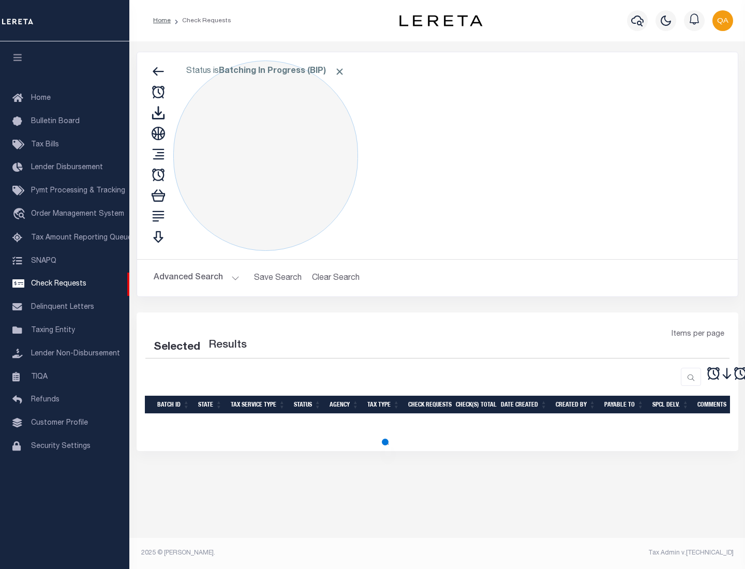 The image size is (745, 569). I want to click on i: travel_explore, so click(21, 215).